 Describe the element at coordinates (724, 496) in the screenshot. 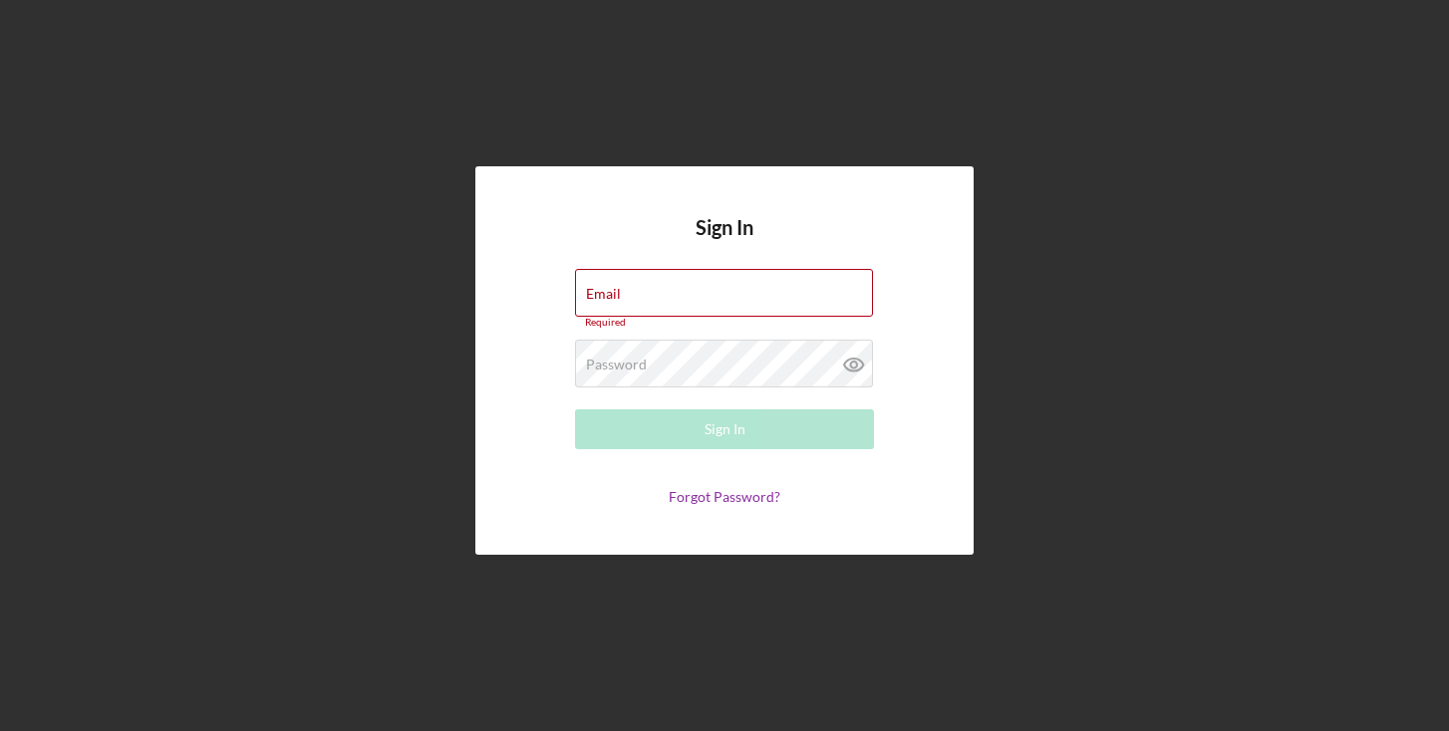

I see `a: Forgot Password?` at that location.